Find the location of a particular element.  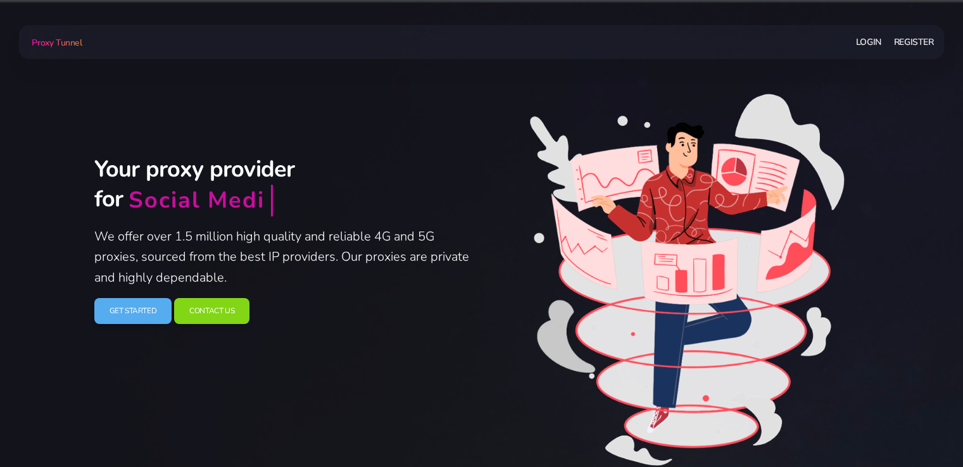

h2: Your proxy provider for is located at coordinates (284, 186).